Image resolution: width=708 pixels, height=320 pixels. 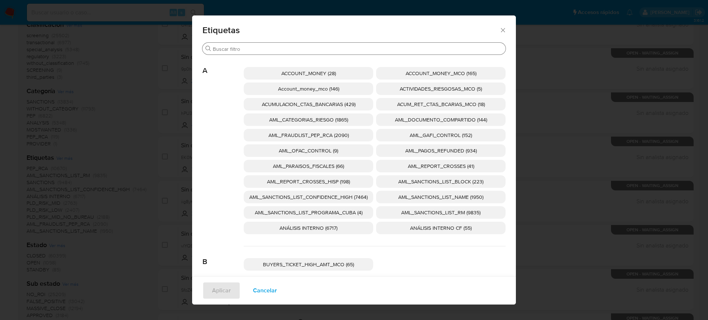 I want to click on div: AML_SANCTIONS_LIST_BLOCK (223), so click(x=441, y=182).